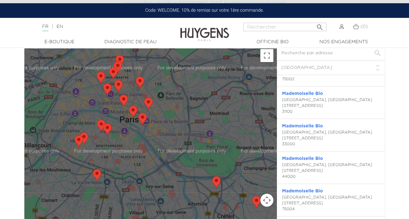 The height and width of the screenshot is (219, 409). What do you see at coordinates (124, 100) in the screenshot?
I see `div: La French Beauty` at bounding box center [124, 100].